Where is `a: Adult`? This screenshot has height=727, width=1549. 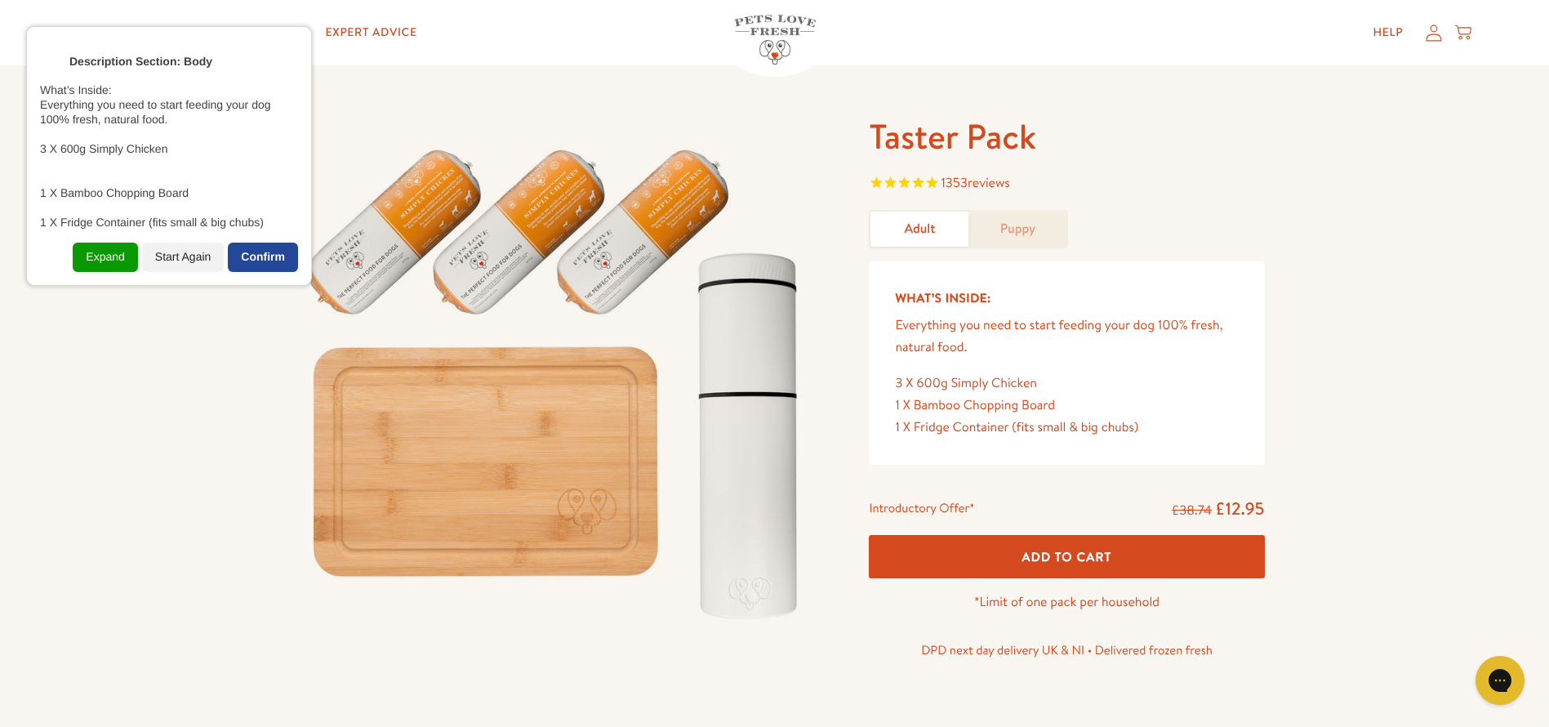 a: Adult is located at coordinates (920, 229).